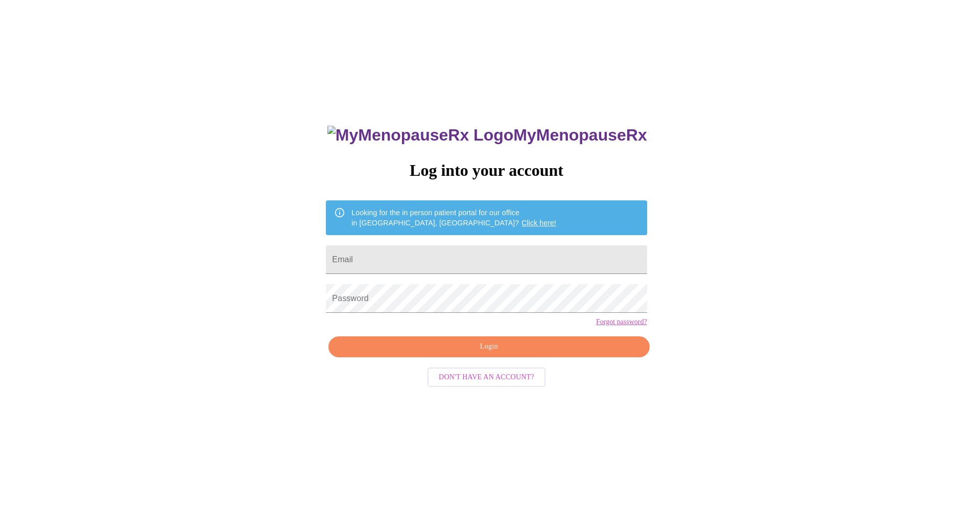  I want to click on button: Login, so click(489, 346).